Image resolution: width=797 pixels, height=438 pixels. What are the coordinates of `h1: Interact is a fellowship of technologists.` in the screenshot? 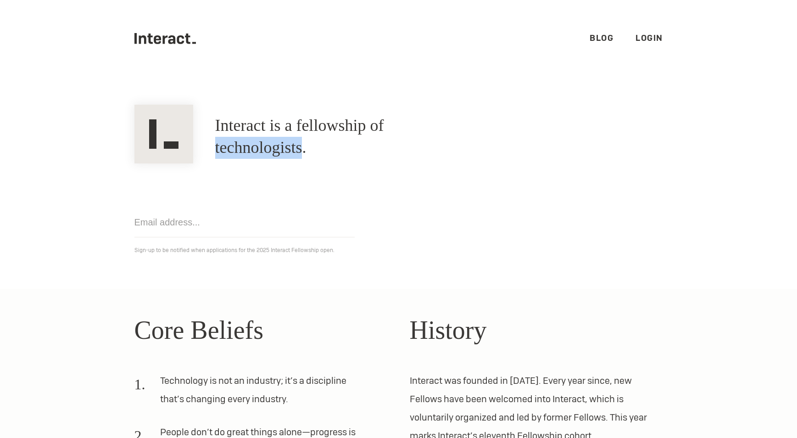 It's located at (339, 137).